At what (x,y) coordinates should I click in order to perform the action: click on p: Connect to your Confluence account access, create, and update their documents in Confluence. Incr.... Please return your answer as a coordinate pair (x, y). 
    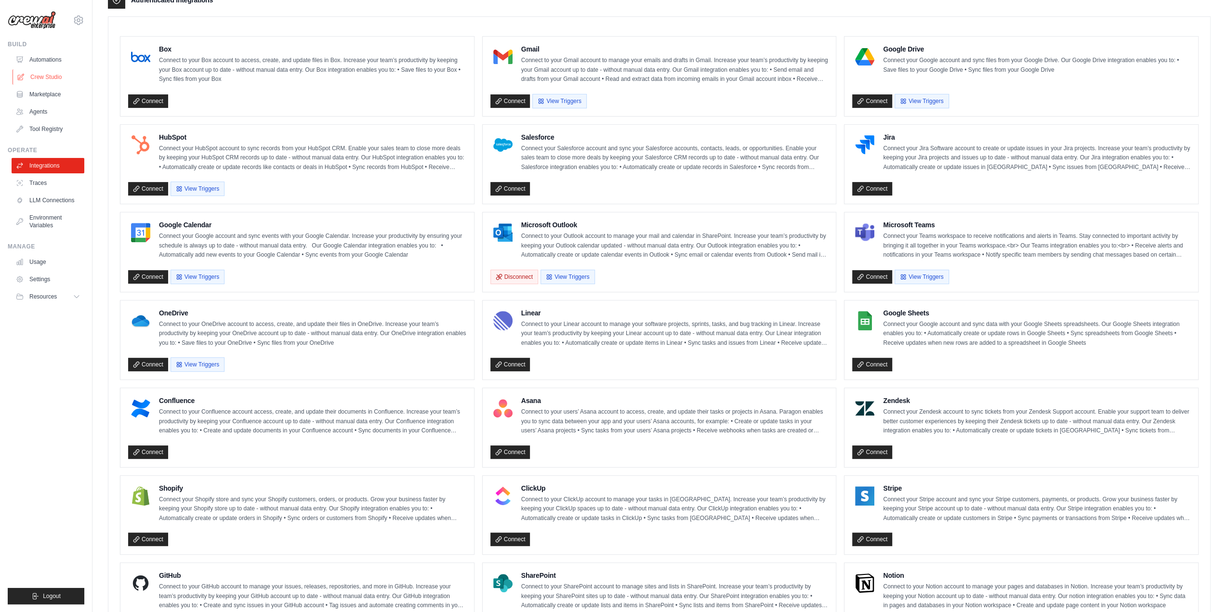
    Looking at the image, I should click on (313, 421).